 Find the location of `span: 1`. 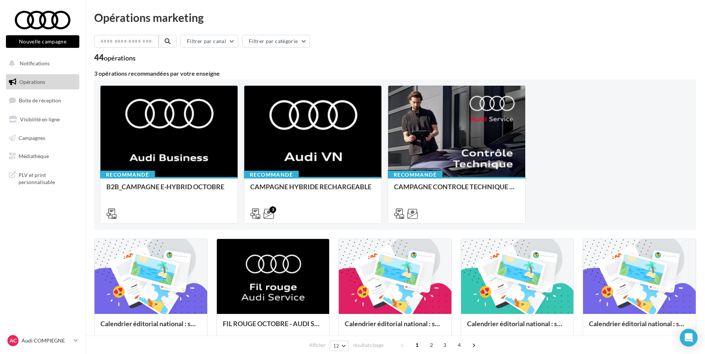

span: 1 is located at coordinates (417, 345).